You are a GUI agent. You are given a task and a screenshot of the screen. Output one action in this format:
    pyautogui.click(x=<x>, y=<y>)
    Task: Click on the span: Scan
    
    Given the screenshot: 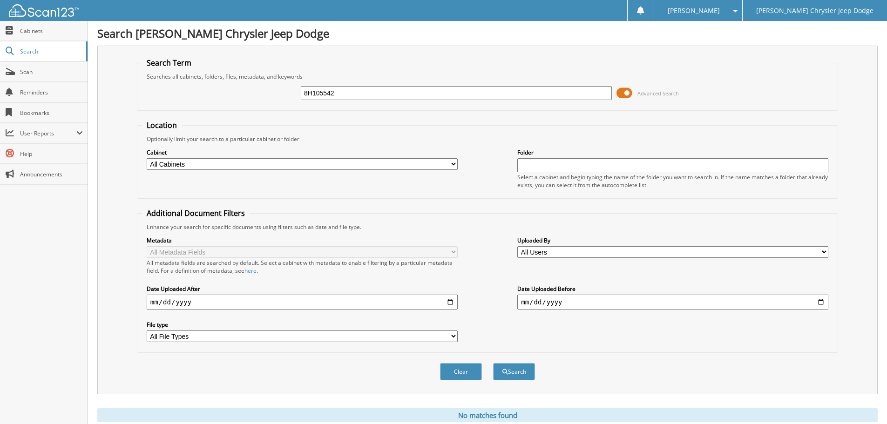 What is the action you would take?
    pyautogui.click(x=51, y=72)
    